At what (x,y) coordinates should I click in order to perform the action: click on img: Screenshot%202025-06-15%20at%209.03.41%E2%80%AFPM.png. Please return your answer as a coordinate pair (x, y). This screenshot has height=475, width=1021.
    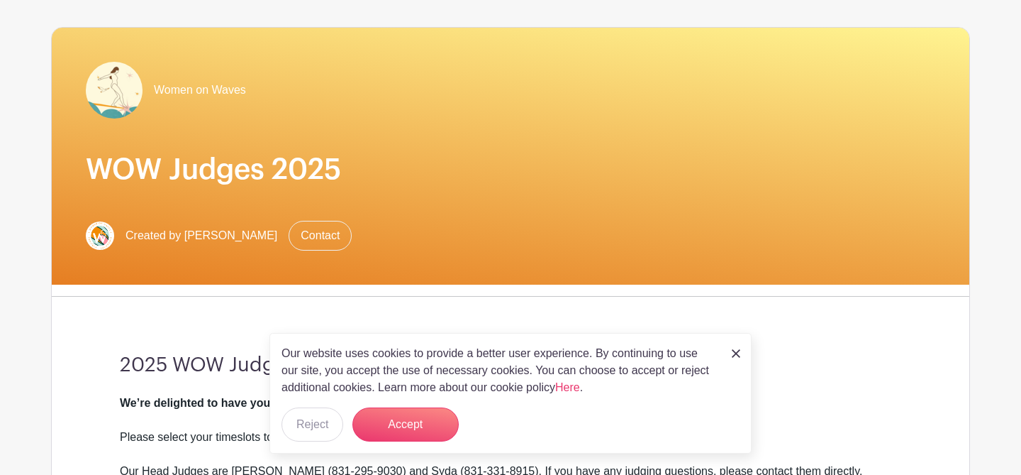
    Looking at the image, I should click on (100, 235).